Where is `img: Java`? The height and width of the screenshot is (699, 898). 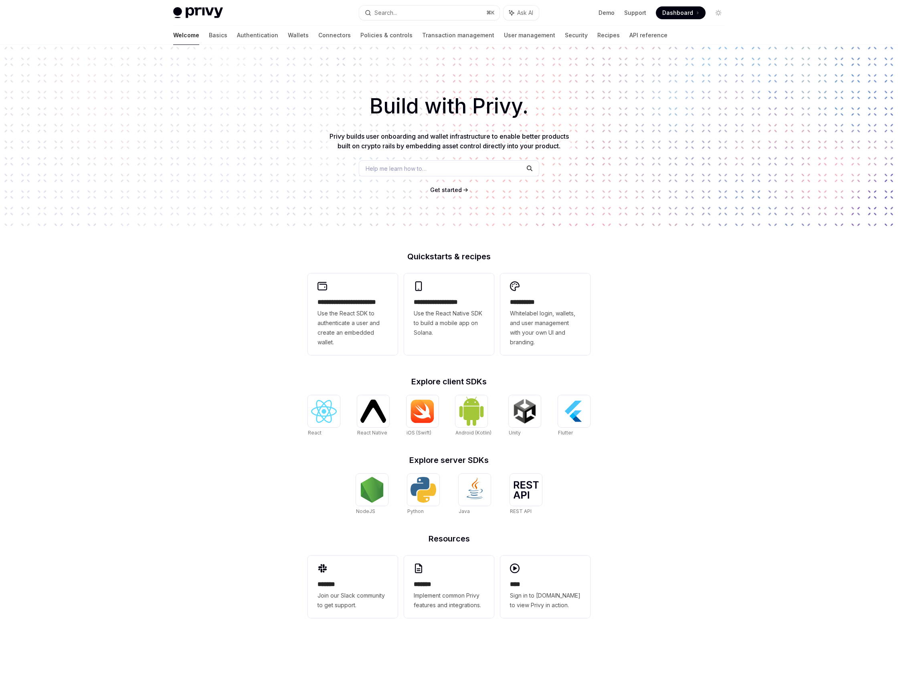 img: Java is located at coordinates (475, 490).